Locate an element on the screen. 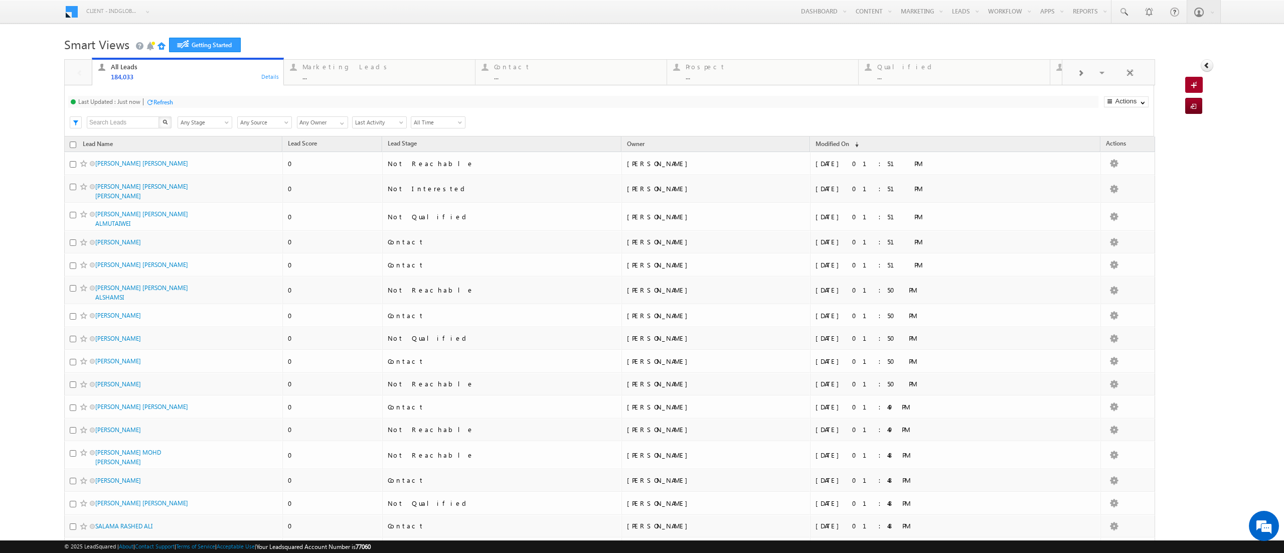 The height and width of the screenshot is (553, 1284). span: (sorted descending) is located at coordinates (854, 144).